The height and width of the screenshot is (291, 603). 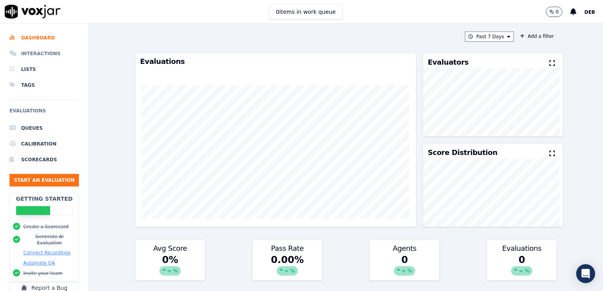 I want to click on h2: Getting Started, so click(x=44, y=199).